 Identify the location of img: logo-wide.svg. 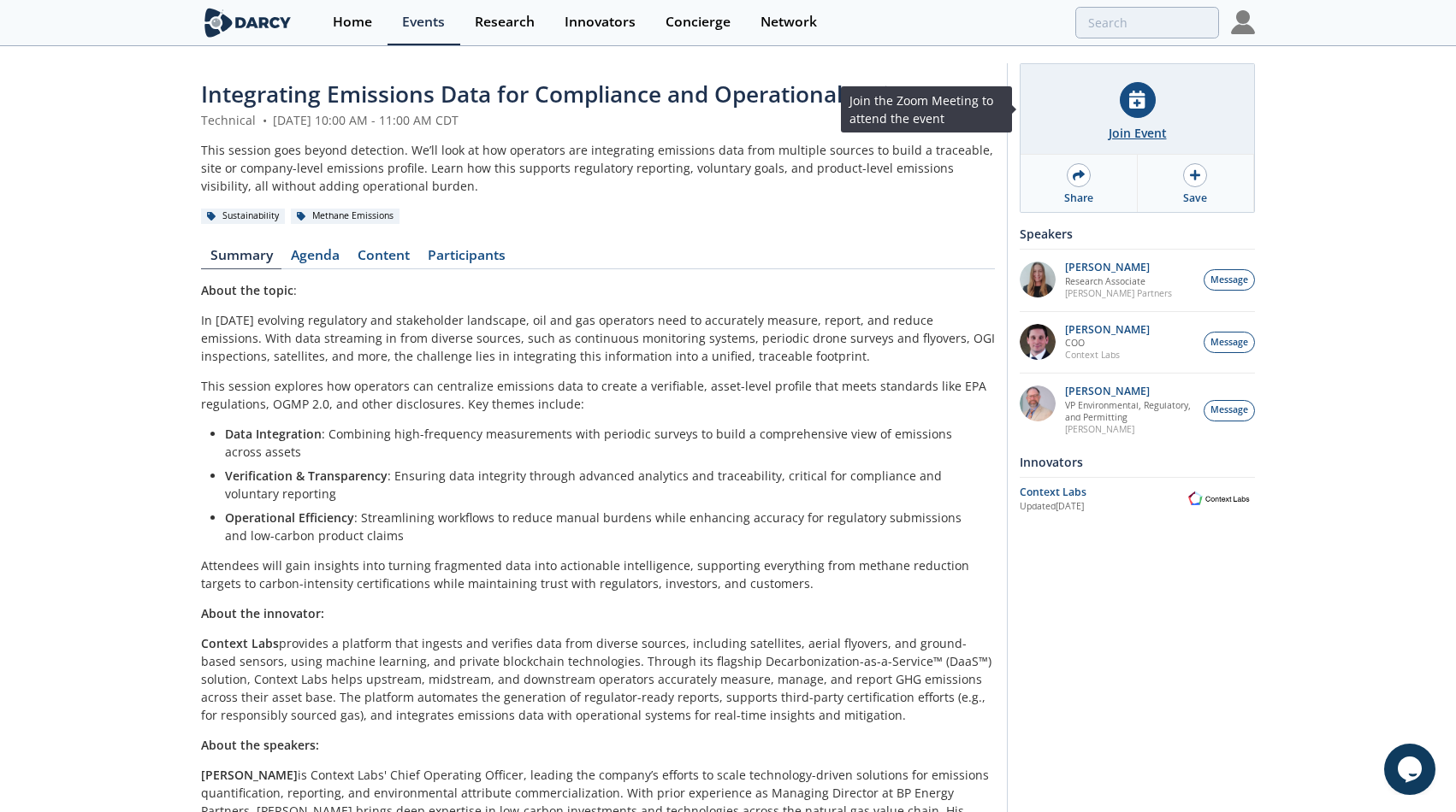
(247, 23).